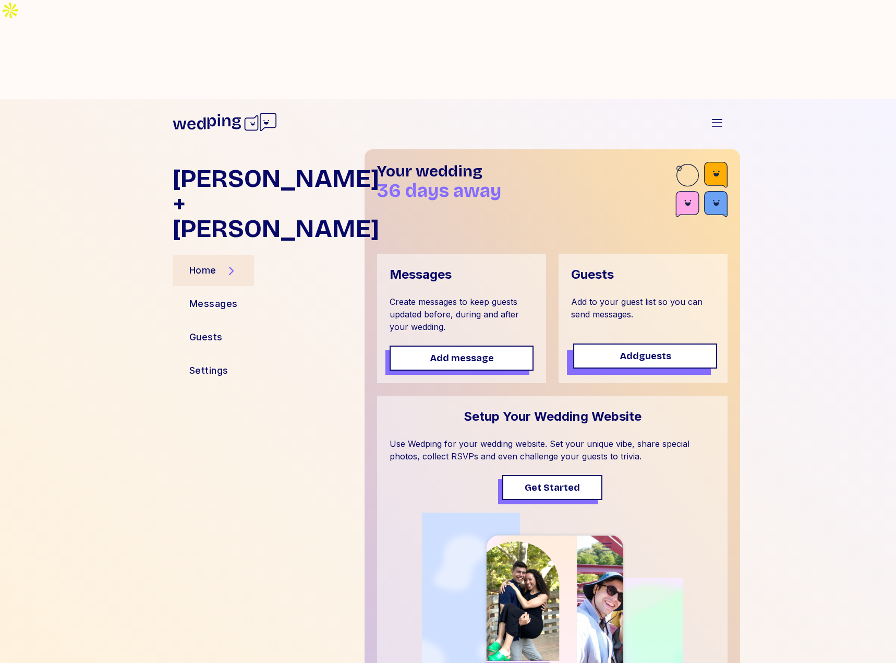  What do you see at coordinates (209, 370) in the screenshot?
I see `div: Settings` at bounding box center [209, 370].